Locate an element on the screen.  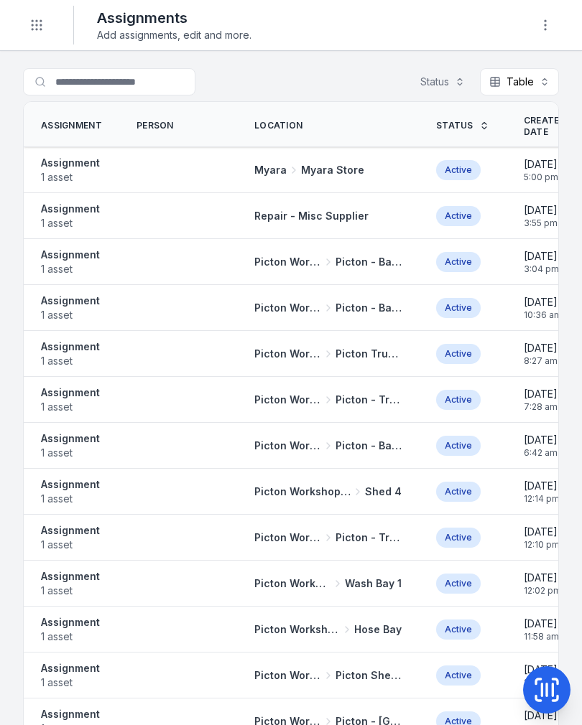
span: Person is located at coordinates (155, 126).